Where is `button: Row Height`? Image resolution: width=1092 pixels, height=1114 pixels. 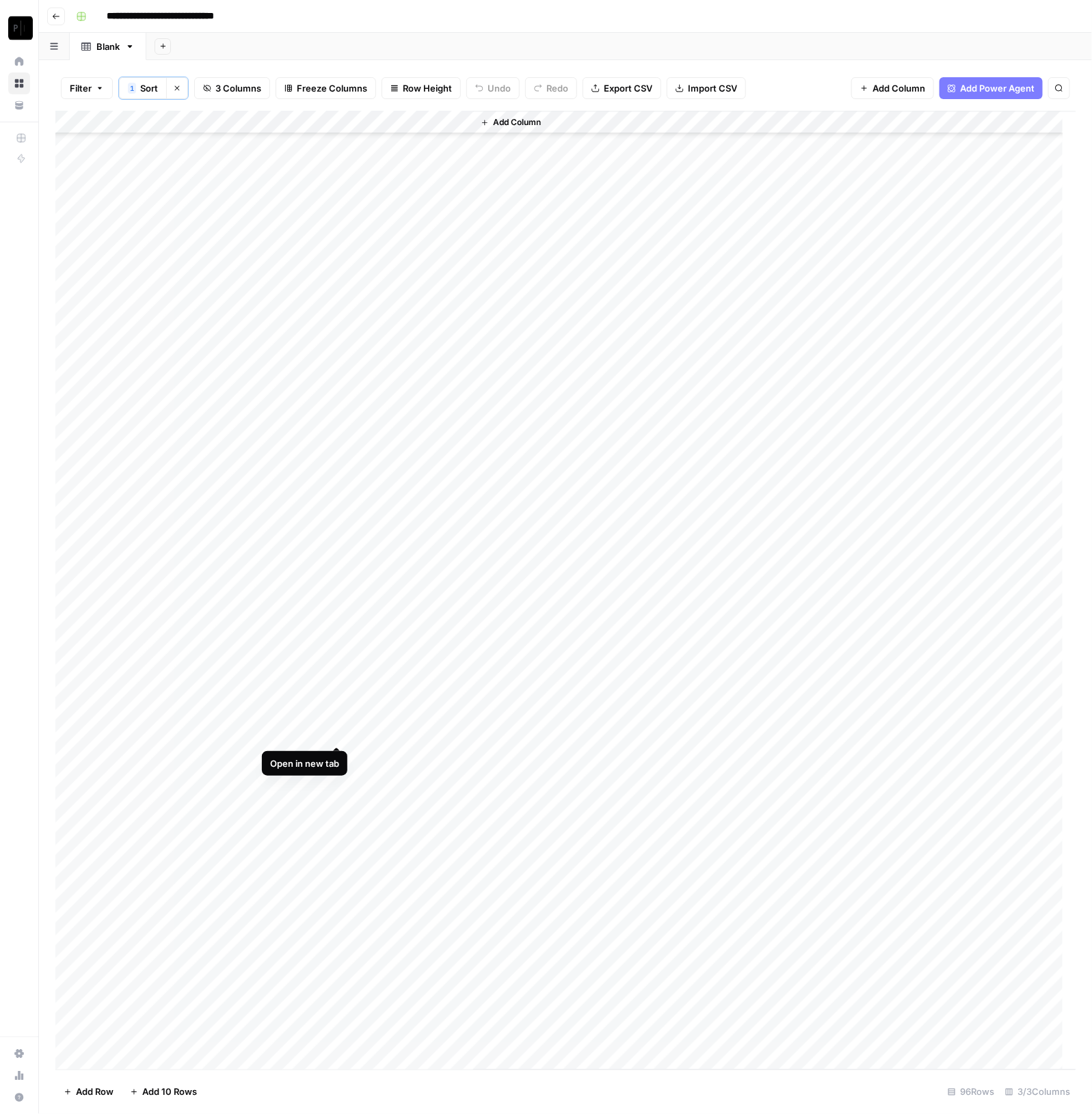
button: Row Height is located at coordinates (421, 88).